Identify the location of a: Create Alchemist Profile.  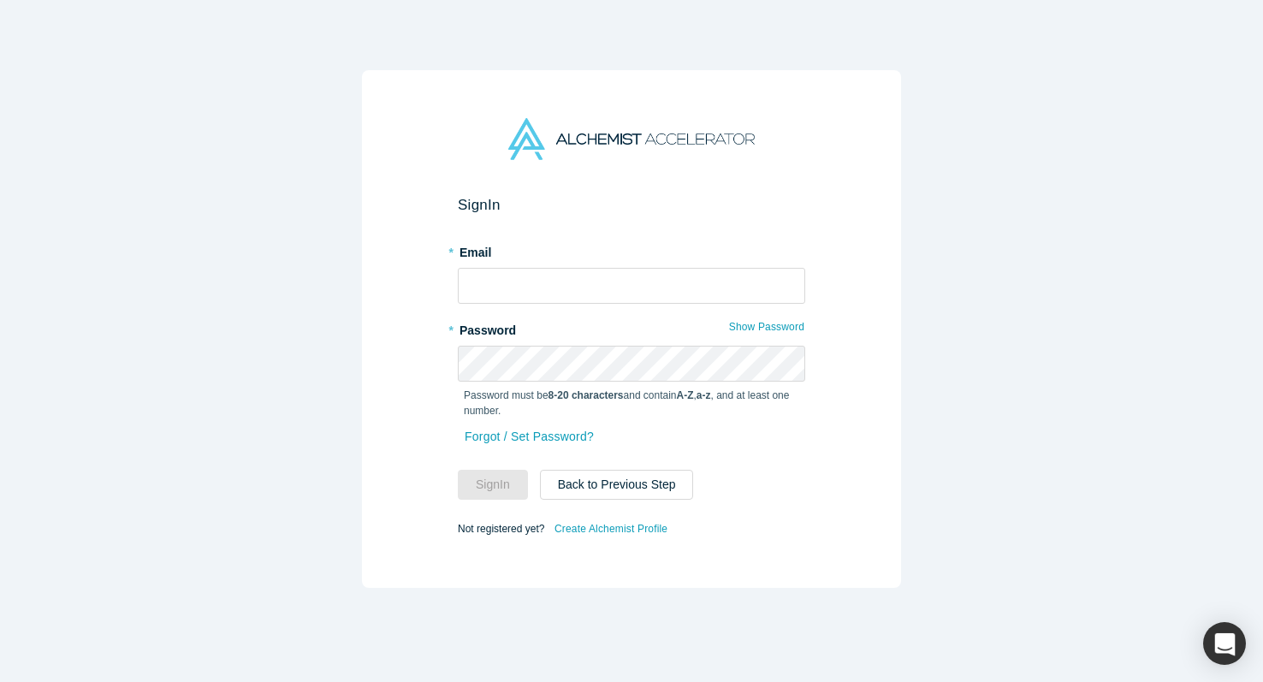
(611, 529).